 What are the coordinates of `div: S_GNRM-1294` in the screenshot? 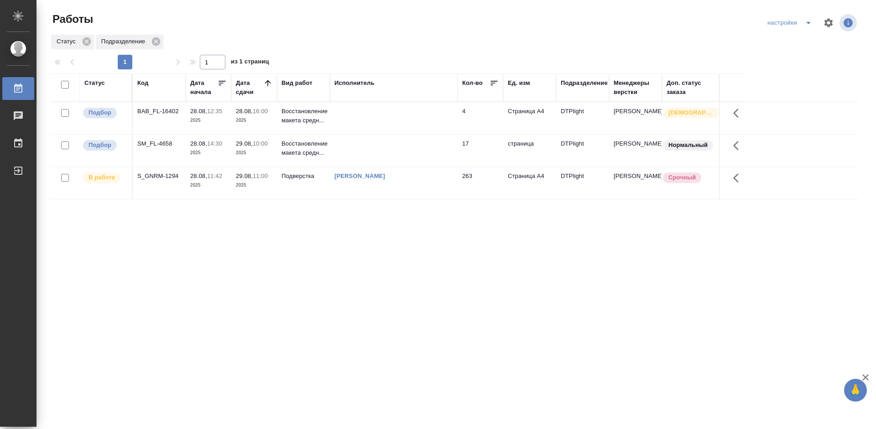 It's located at (159, 176).